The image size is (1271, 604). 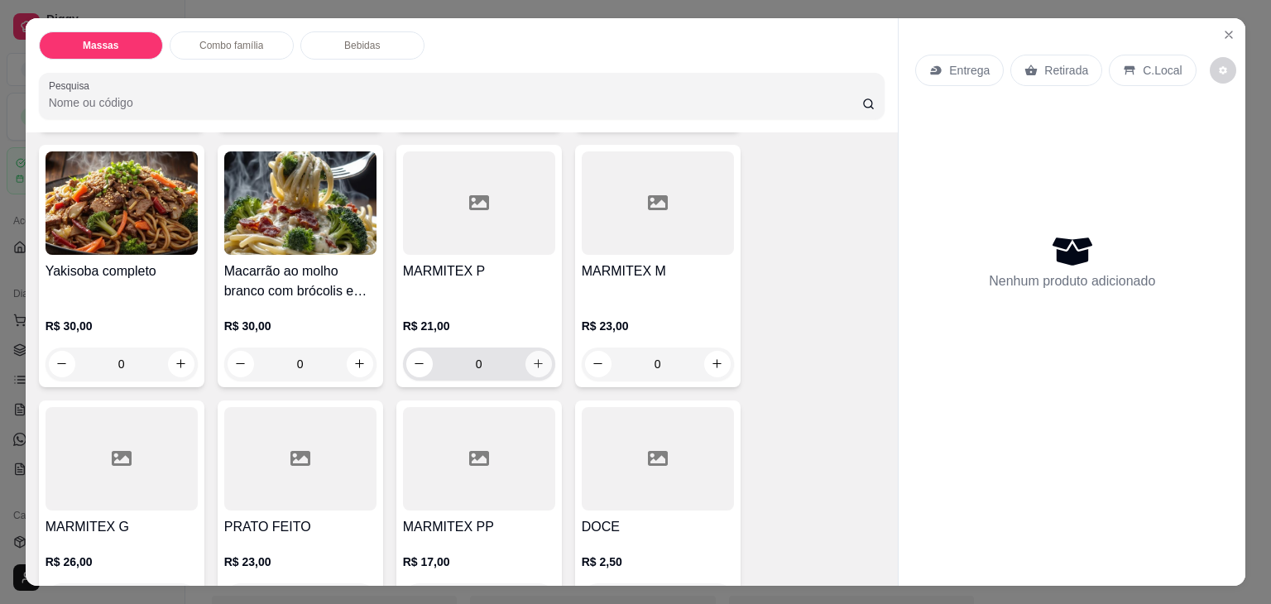 I want to click on input: Pesquisa, so click(x=455, y=103).